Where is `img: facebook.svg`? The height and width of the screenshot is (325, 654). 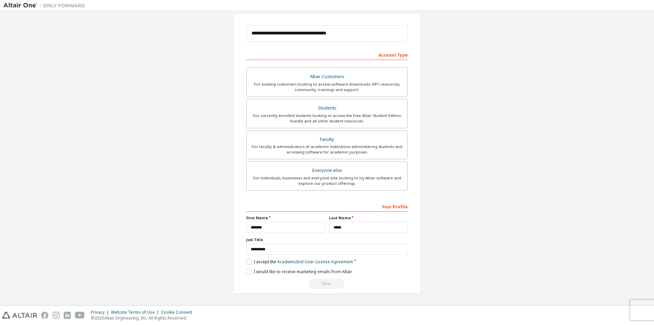
img: facebook.svg is located at coordinates (45, 315).